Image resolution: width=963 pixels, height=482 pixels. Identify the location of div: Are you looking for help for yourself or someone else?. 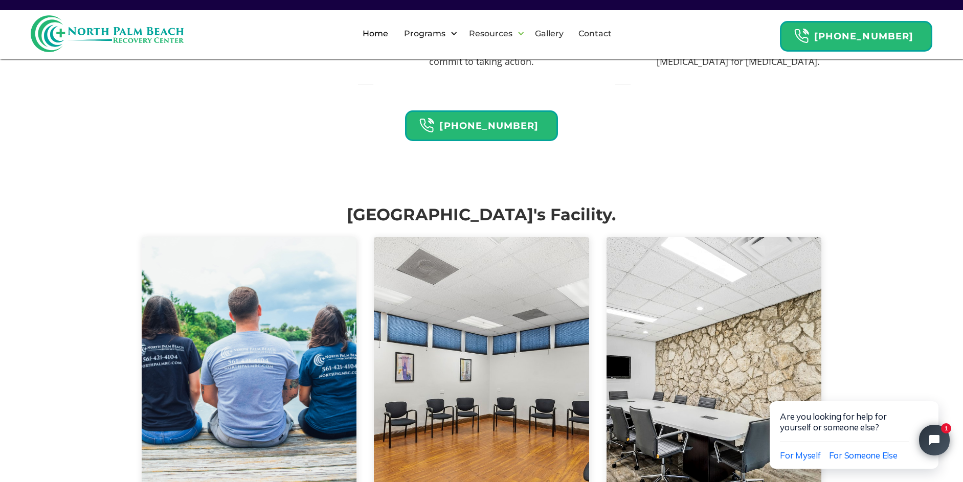
(106, 53).